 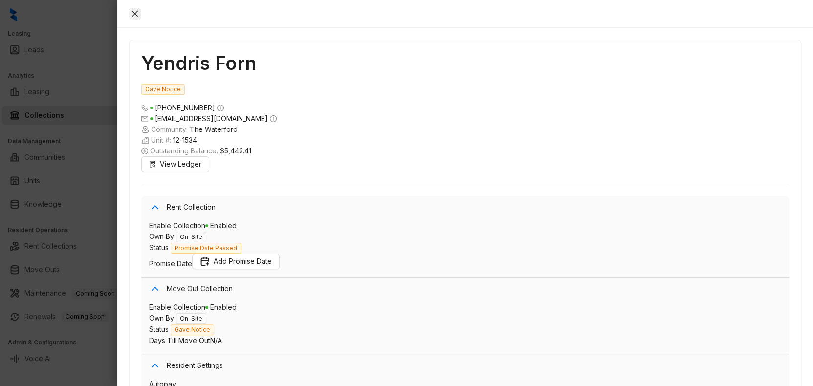 I want to click on span: Add Promise Date, so click(x=243, y=262).